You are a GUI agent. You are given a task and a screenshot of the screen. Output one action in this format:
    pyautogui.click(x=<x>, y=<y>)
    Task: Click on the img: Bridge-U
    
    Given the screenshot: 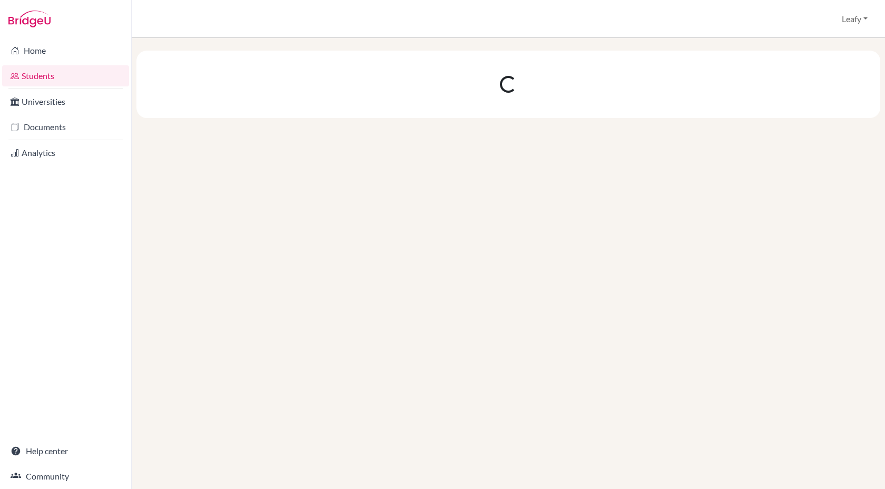 What is the action you would take?
    pyautogui.click(x=30, y=19)
    